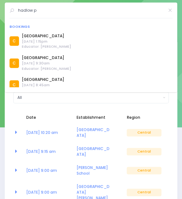  Describe the element at coordinates (89, 98) in the screenshot. I see `div: All` at that location.